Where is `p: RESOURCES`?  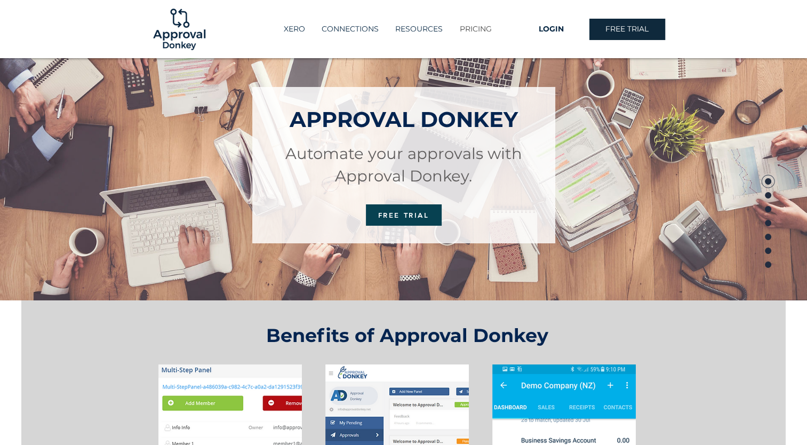
p: RESOURCES is located at coordinates (419, 29).